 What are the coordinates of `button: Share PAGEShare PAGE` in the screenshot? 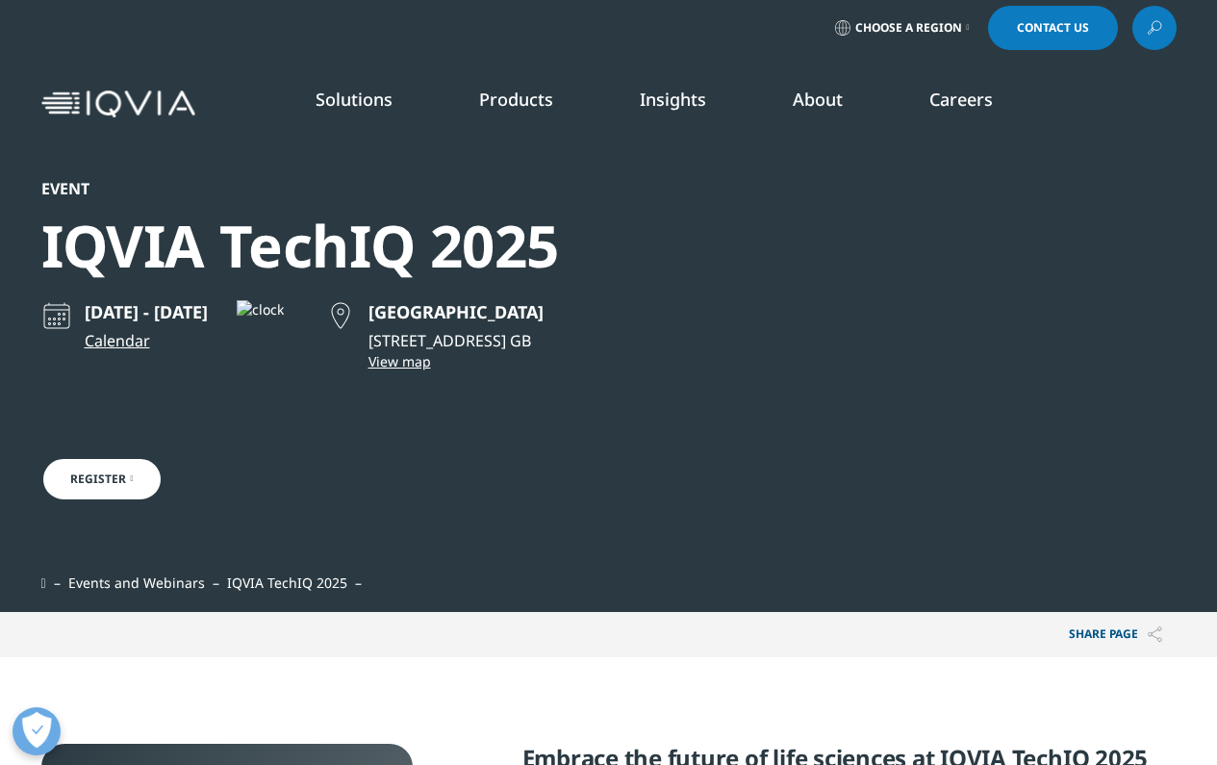 It's located at (1115, 634).